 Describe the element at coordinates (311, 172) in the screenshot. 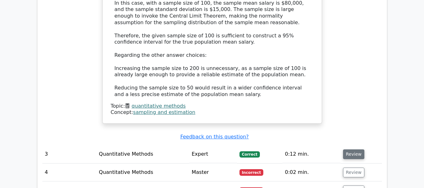

I see `td: 0:02 min.` at that location.